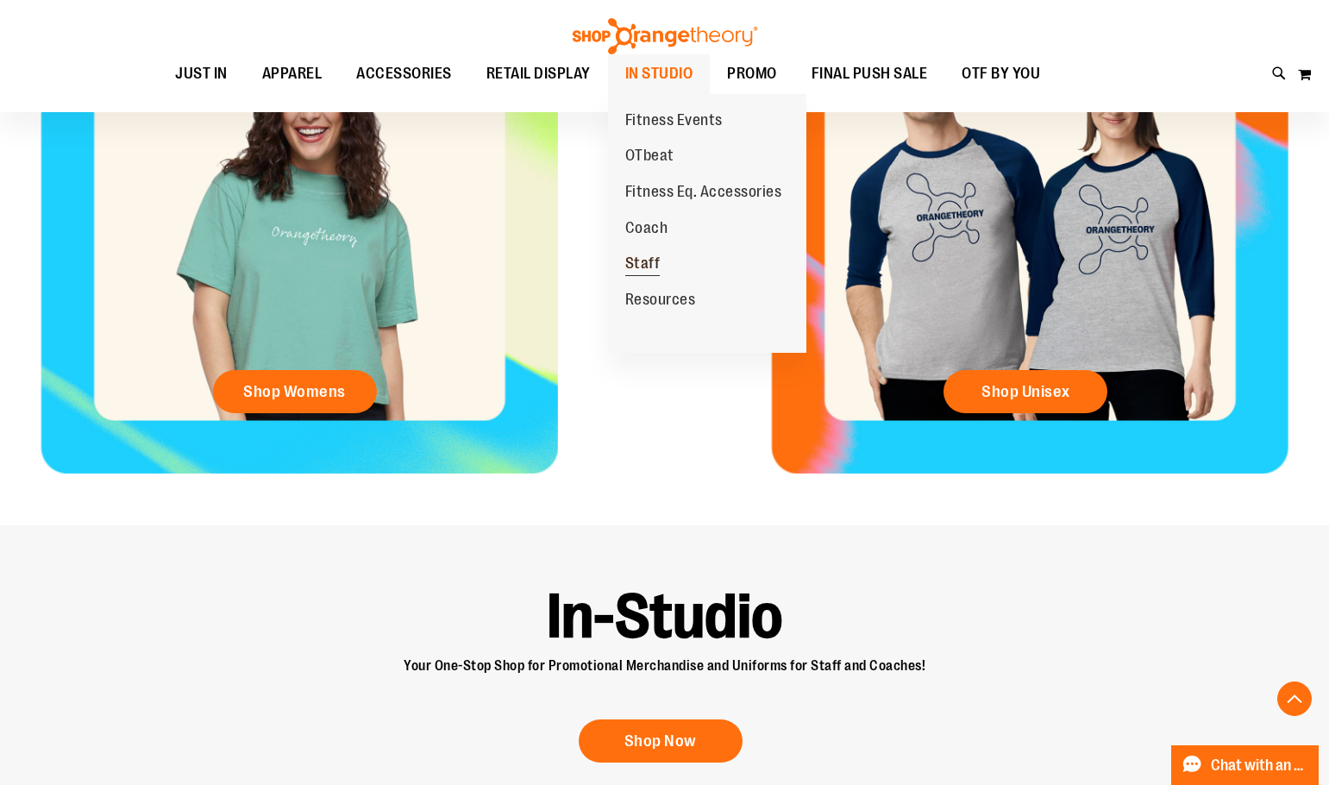 The height and width of the screenshot is (785, 1329). What do you see at coordinates (201, 73) in the screenshot?
I see `span: JUST IN` at bounding box center [201, 73].